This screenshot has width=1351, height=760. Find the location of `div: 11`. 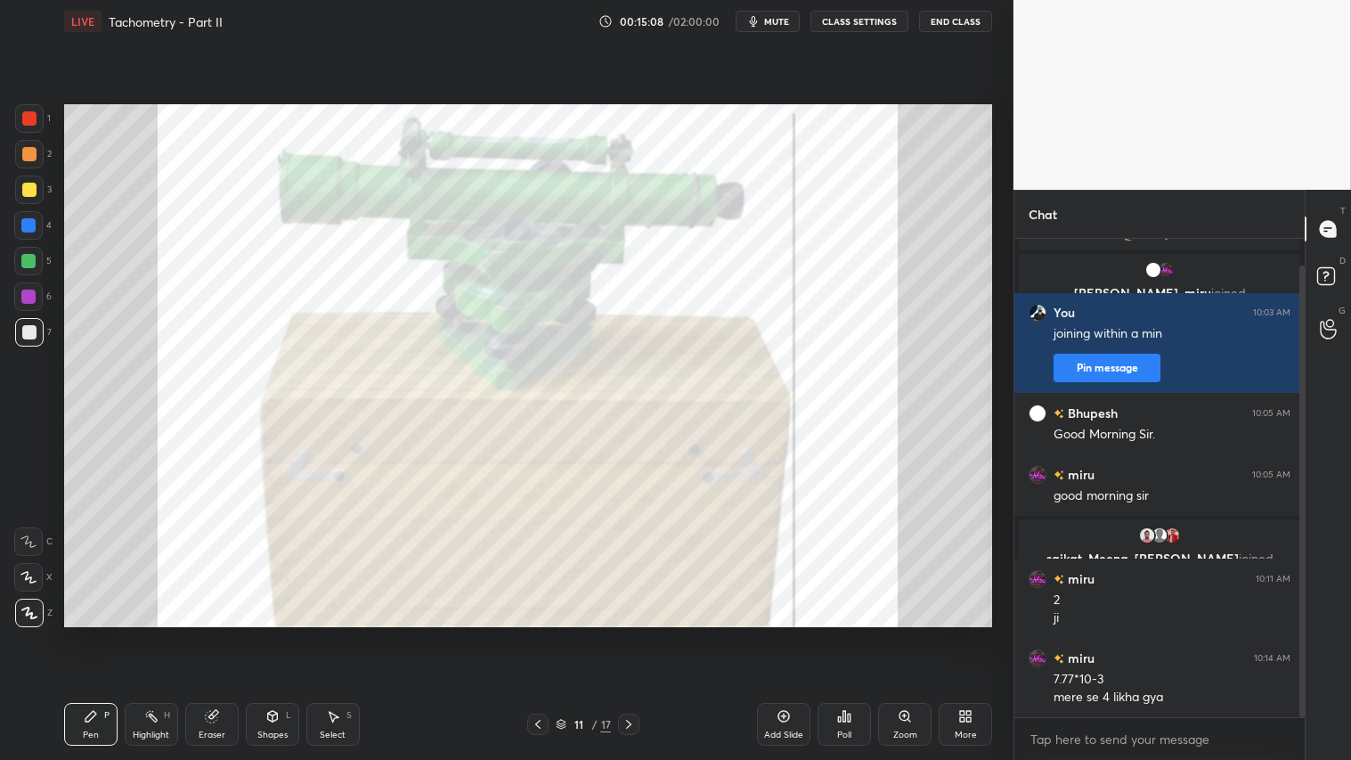

div: 11 is located at coordinates (579, 724).